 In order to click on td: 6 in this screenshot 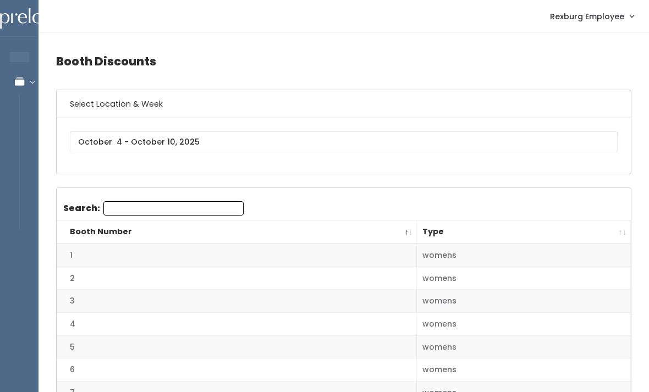, I will do `click(236, 370)`.